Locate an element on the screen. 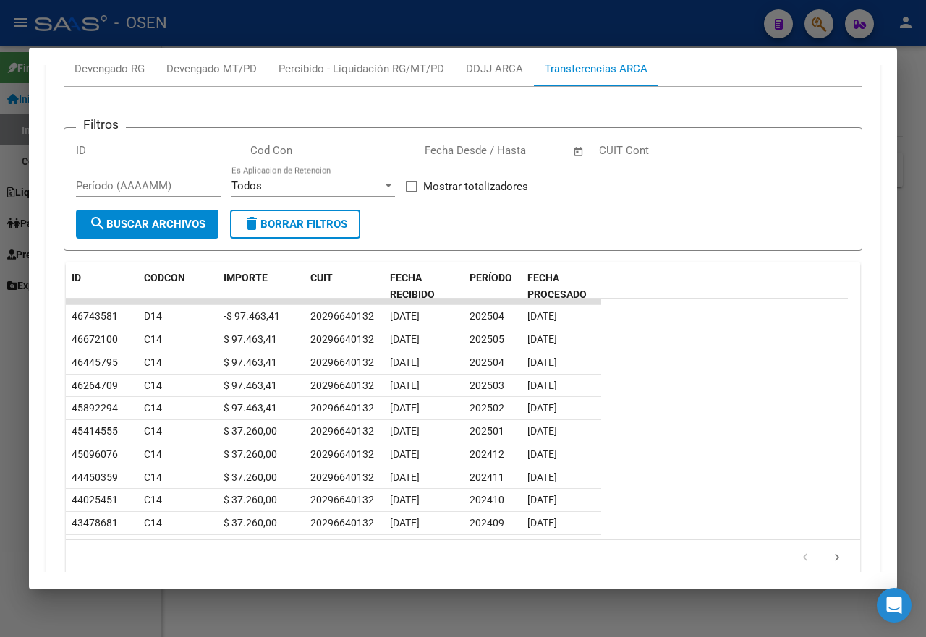  span: 202505 is located at coordinates (487, 339).